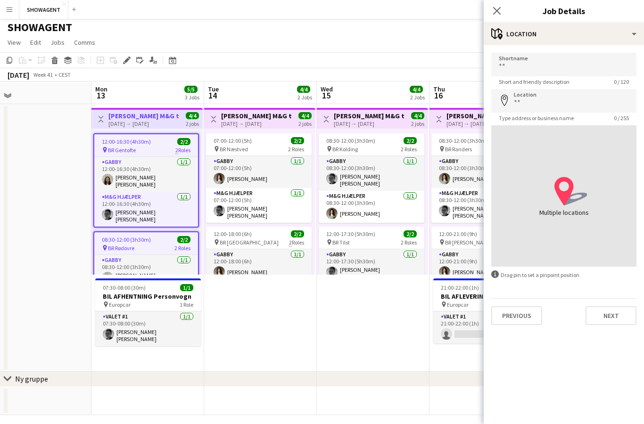  I want to click on span: Type address or business name, so click(536, 118).